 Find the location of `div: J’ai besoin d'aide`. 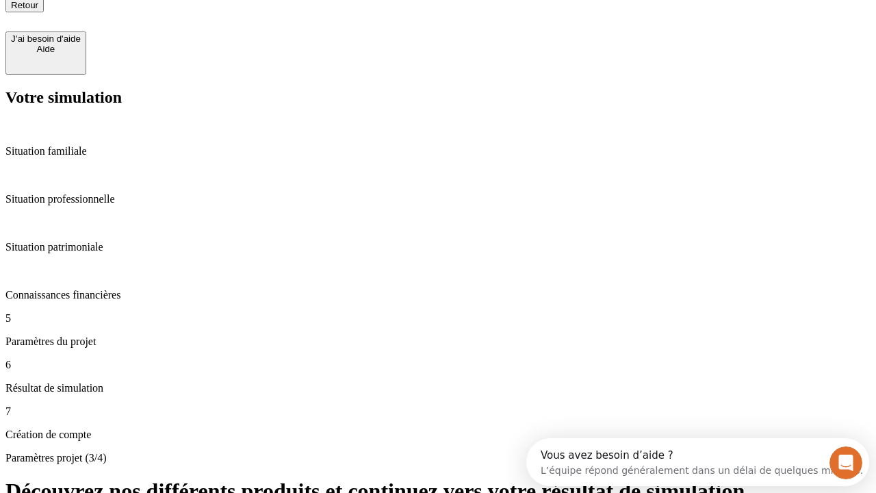

div: J’ai besoin d'aide is located at coordinates (46, 38).